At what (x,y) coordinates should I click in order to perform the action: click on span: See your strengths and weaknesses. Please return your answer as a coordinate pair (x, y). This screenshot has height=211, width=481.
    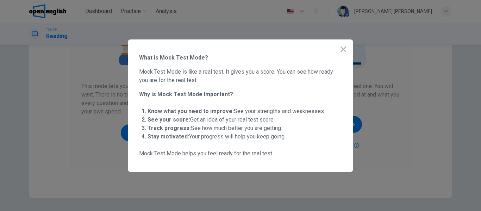
    Looking at the image, I should click on (236, 111).